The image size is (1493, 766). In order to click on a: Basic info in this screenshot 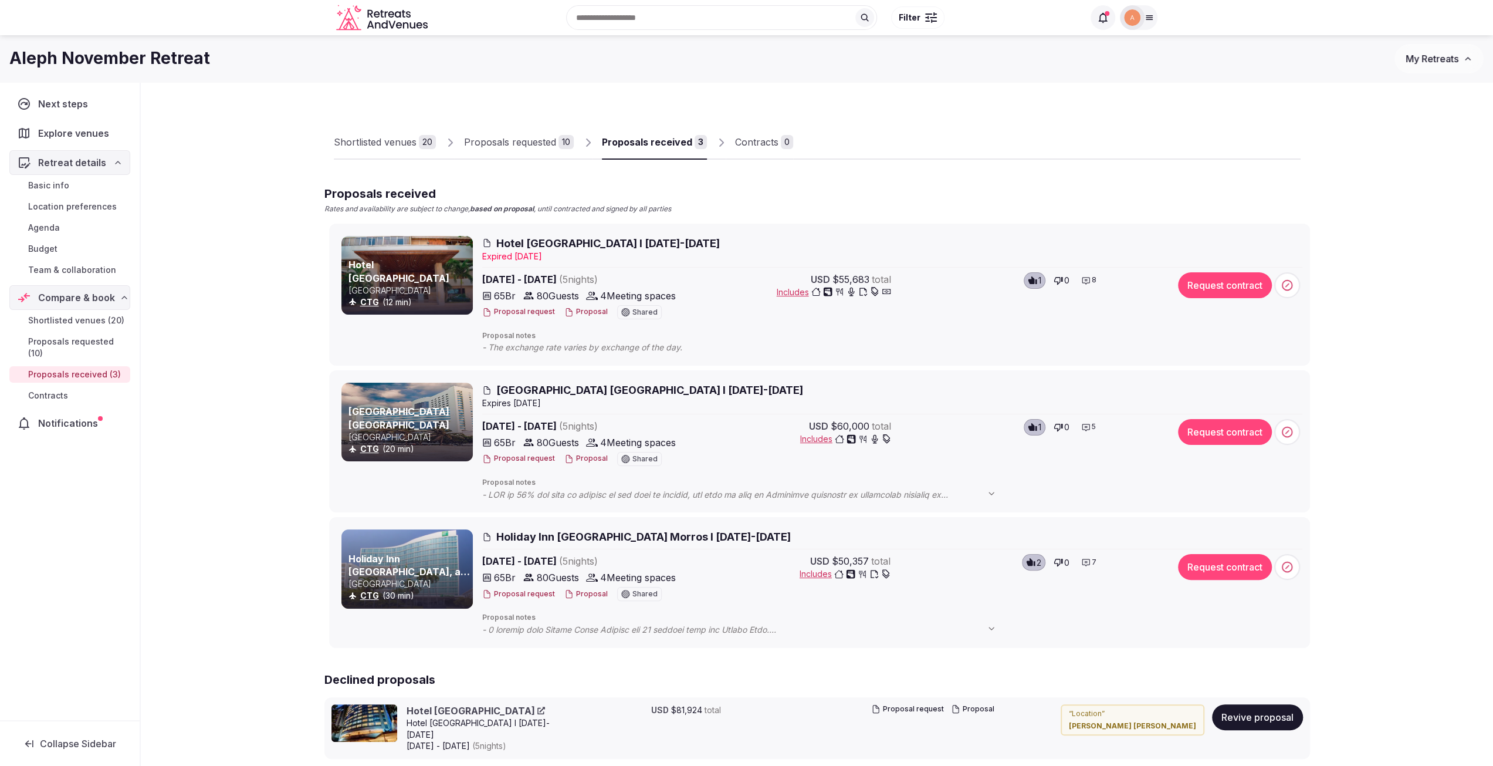, I will do `click(70, 185)`.